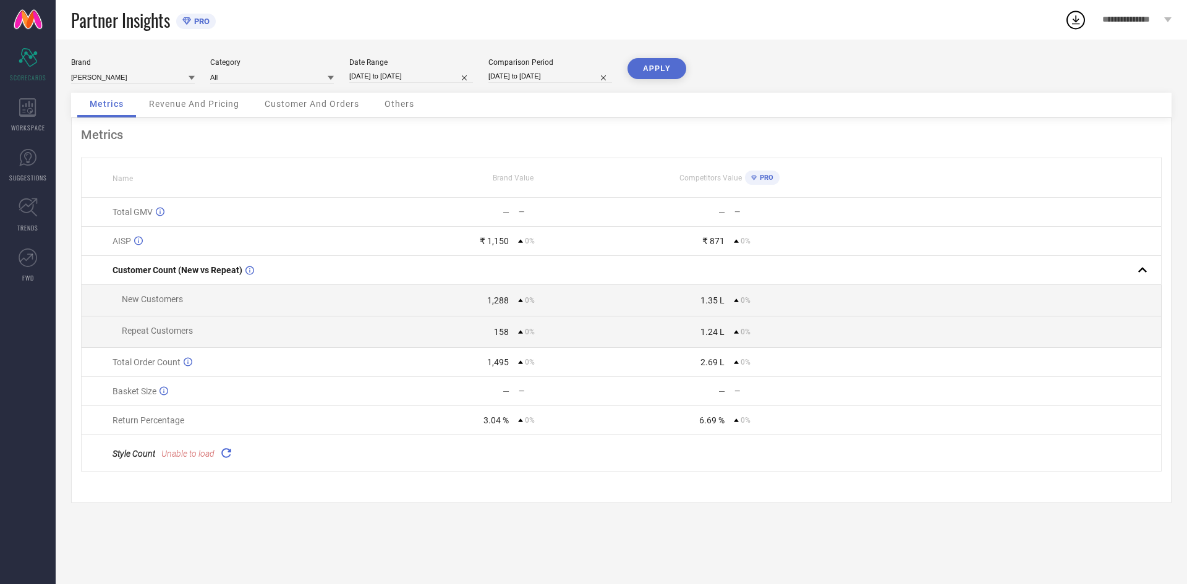  Describe the element at coordinates (134, 391) in the screenshot. I see `span: Basket Size` at that location.